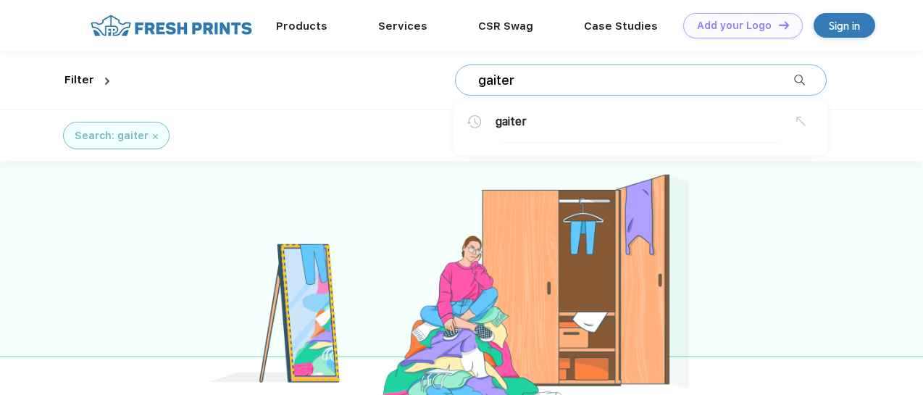  Describe the element at coordinates (112, 135) in the screenshot. I see `div: Search: gaiter` at that location.